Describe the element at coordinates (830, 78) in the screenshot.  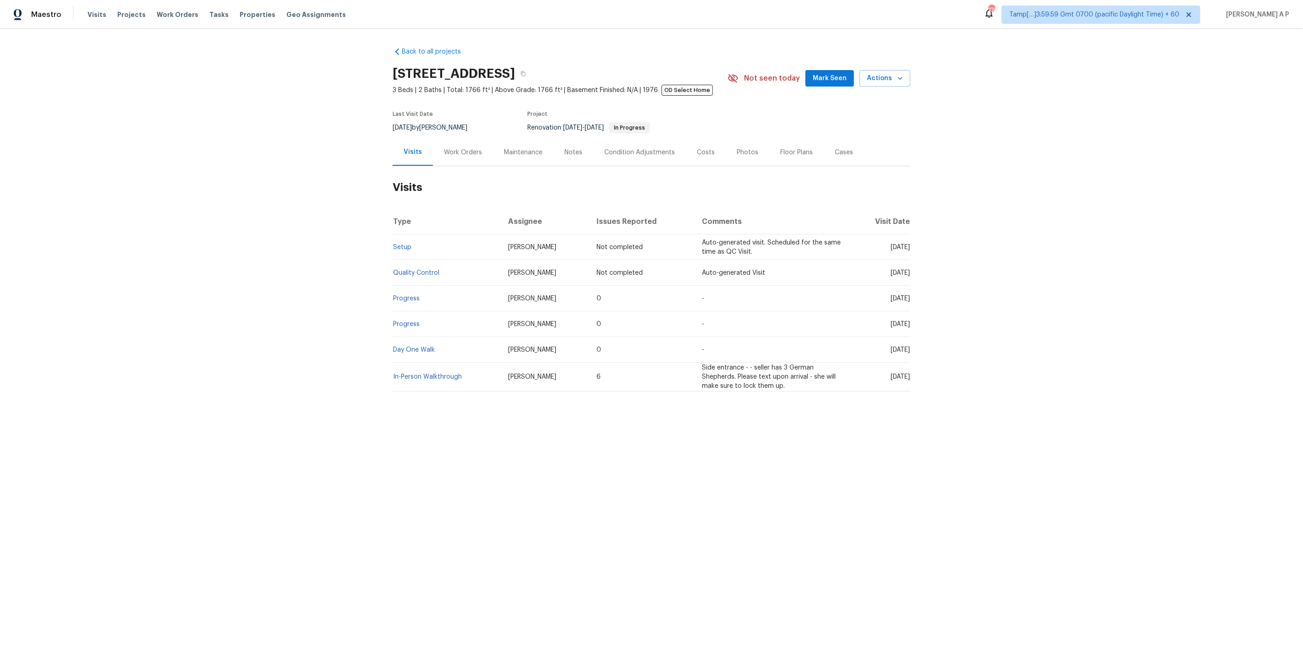
I see `span: Mark Seen` at that location.